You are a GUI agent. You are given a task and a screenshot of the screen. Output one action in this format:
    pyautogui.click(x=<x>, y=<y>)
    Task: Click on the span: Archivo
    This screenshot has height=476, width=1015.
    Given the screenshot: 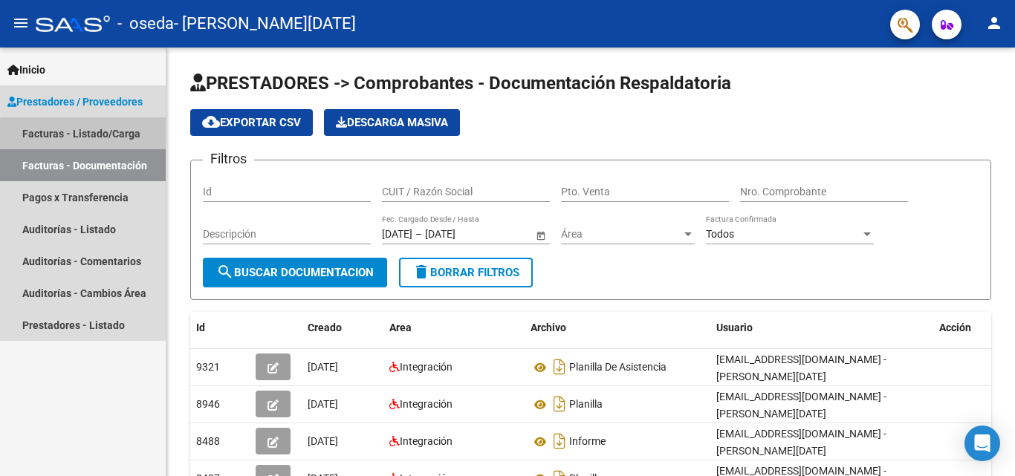 What is the action you would take?
    pyautogui.click(x=549, y=328)
    